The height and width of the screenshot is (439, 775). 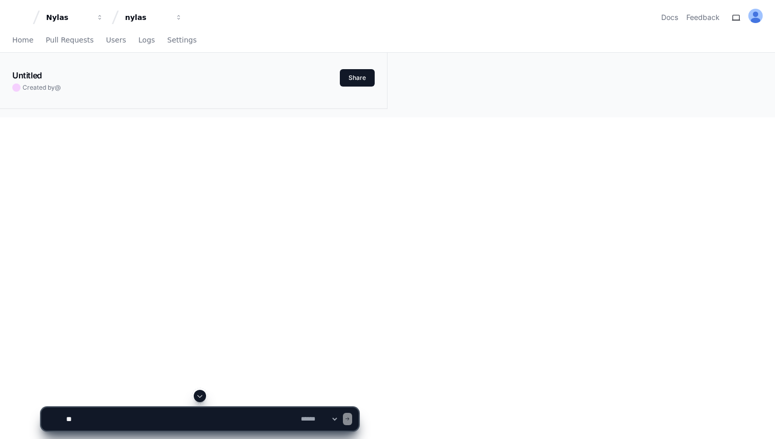 I want to click on span: Home, so click(x=23, y=40).